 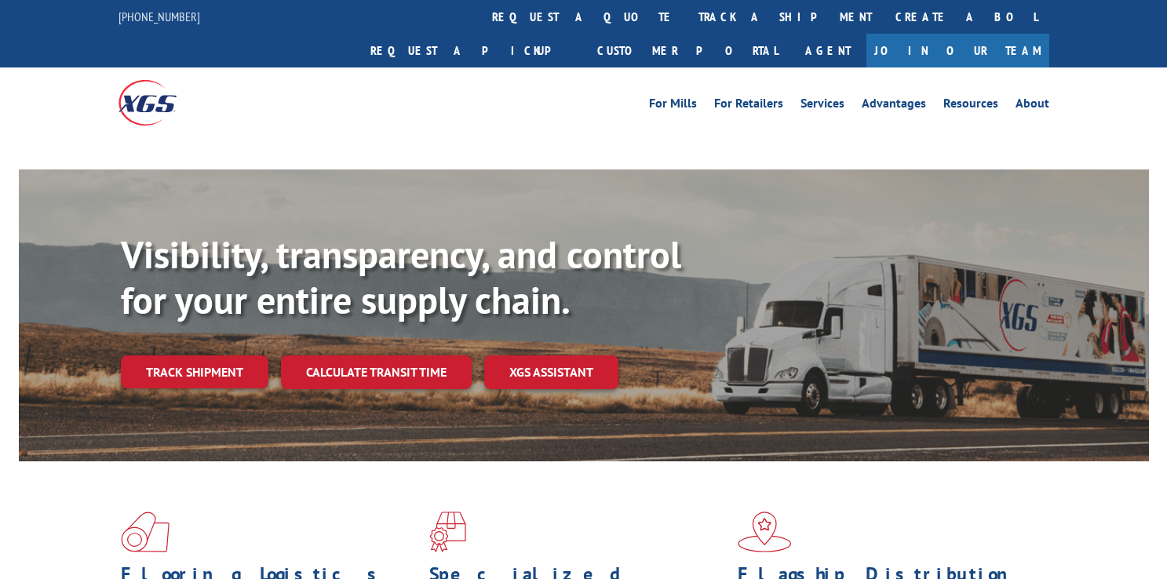 What do you see at coordinates (376, 372) in the screenshot?
I see `a: Calculate transit time` at bounding box center [376, 372].